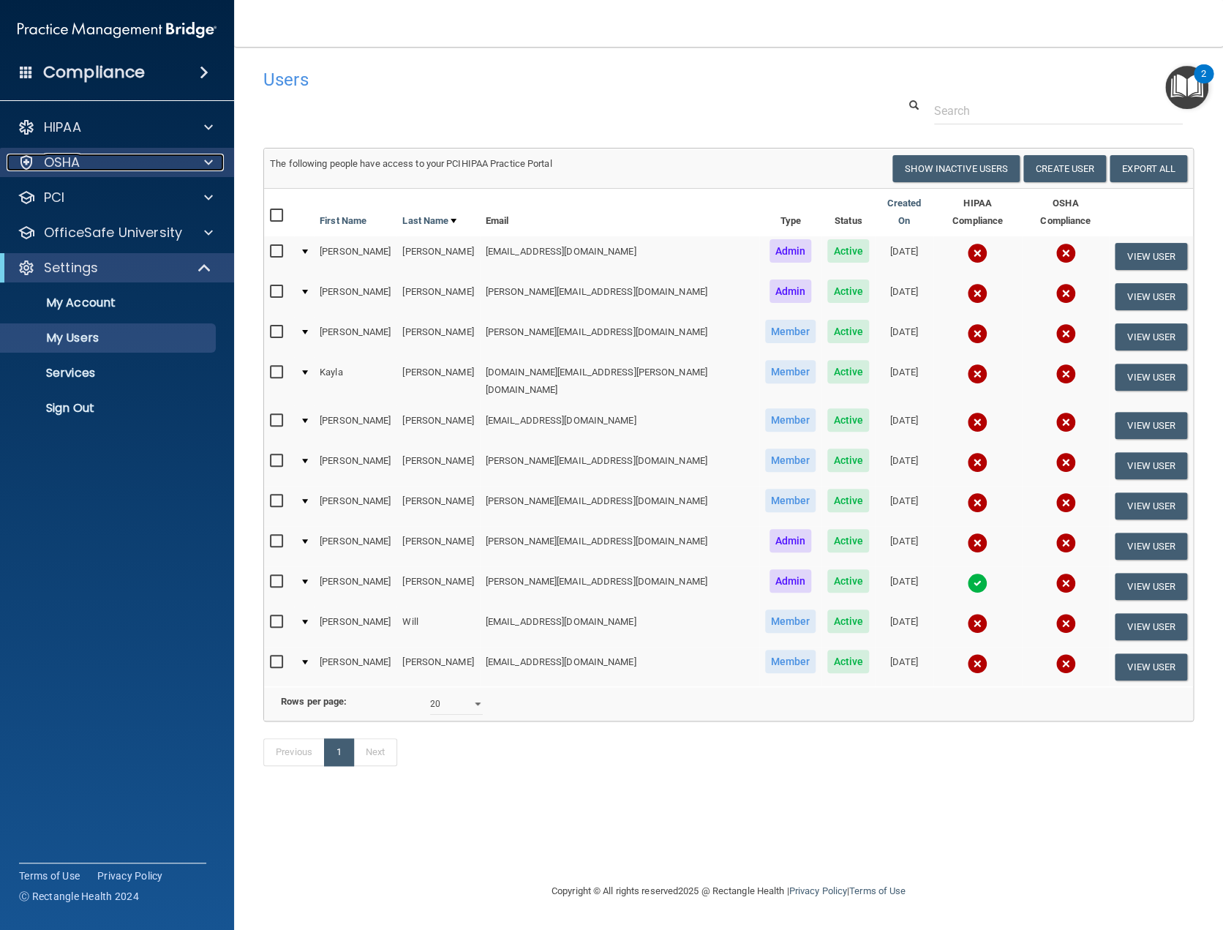 This screenshot has height=930, width=1223. Describe the element at coordinates (530, 80) in the screenshot. I see `h4: Users` at that location.